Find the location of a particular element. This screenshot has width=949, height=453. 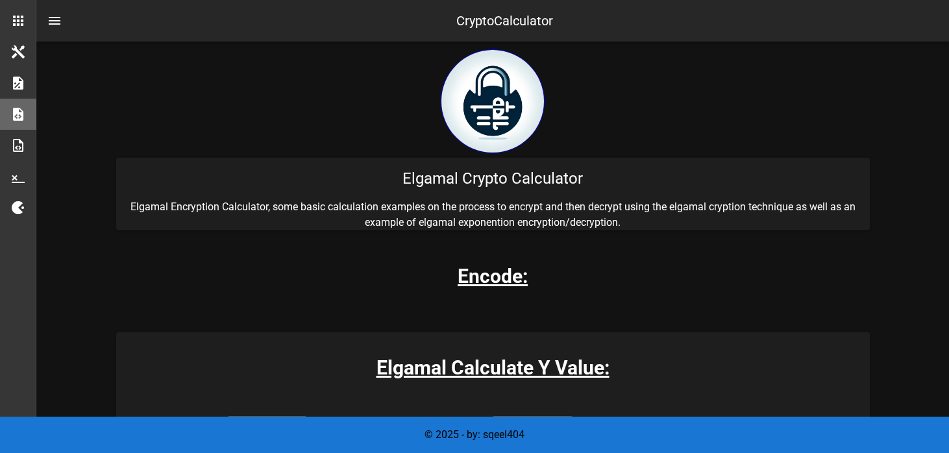

div: Elgamal Crypto Calculator is located at coordinates (493, 179).